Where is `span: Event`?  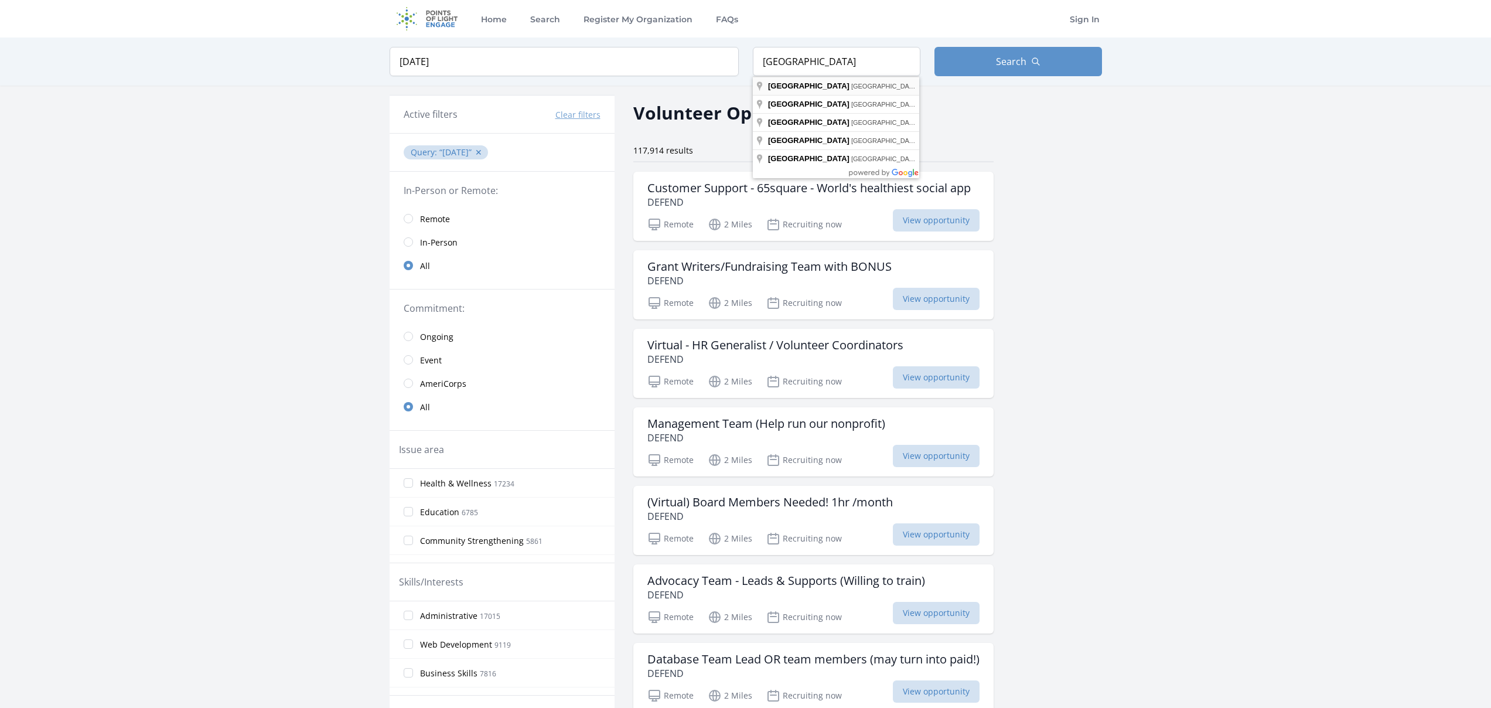
span: Event is located at coordinates (431, 360).